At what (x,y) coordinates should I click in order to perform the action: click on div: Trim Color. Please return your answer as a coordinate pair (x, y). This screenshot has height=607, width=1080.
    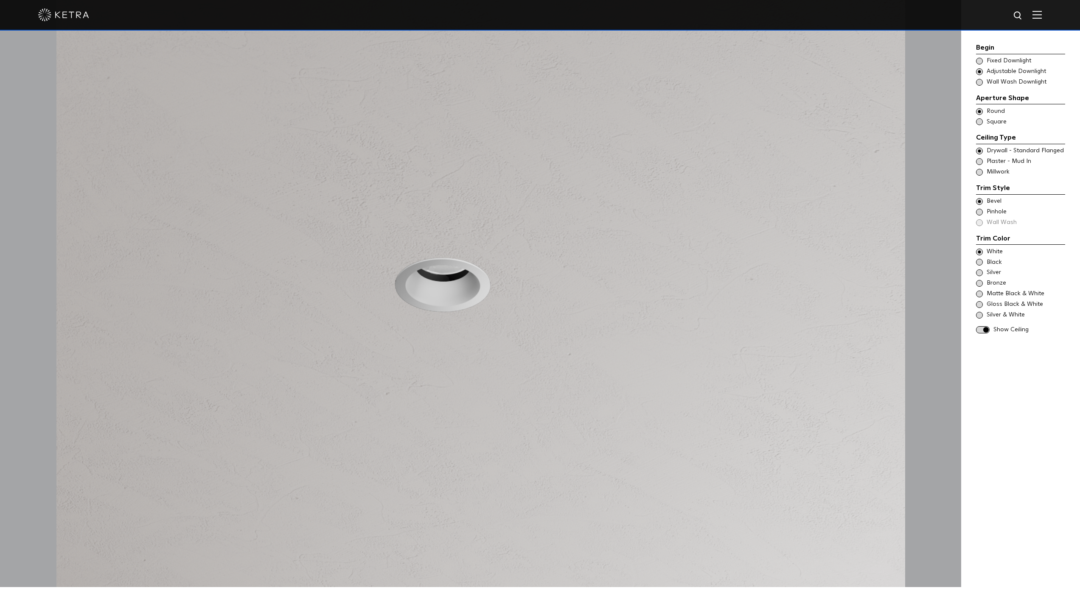
    Looking at the image, I should click on (1020, 239).